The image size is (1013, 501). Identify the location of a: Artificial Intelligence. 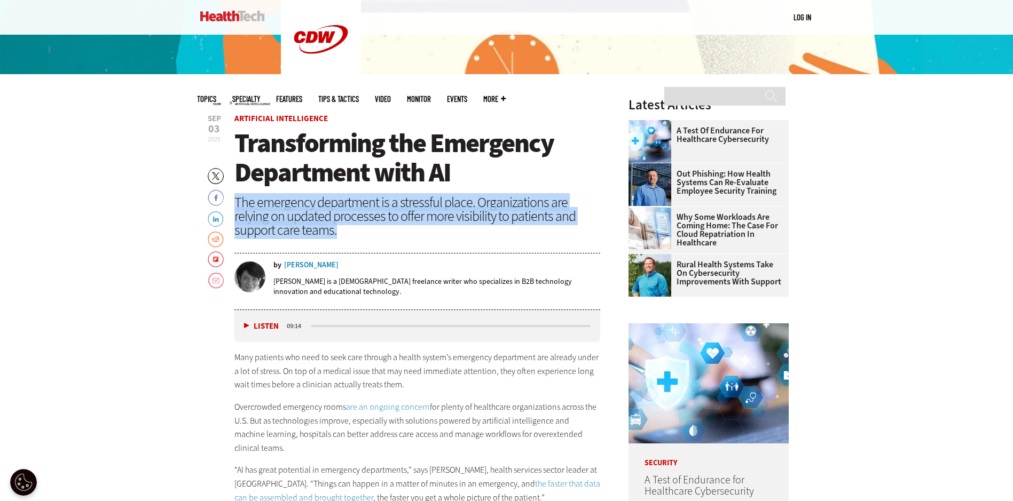
(281, 119).